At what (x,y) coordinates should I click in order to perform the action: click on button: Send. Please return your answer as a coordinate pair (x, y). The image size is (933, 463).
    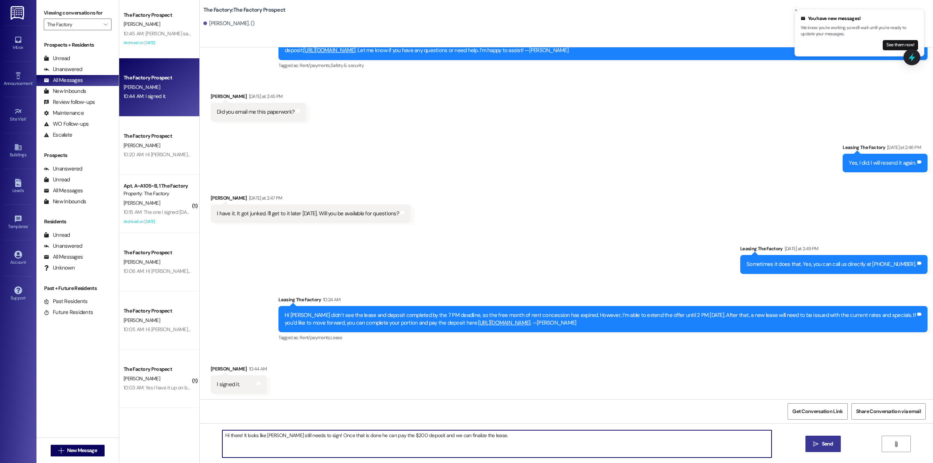
    Looking at the image, I should click on (823, 444).